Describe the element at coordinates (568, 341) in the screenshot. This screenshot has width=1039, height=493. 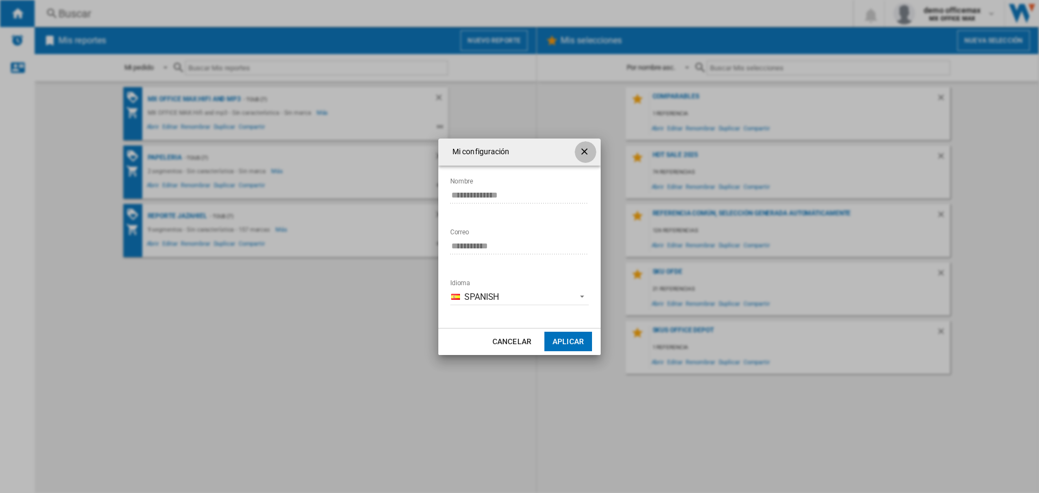
I see `button: Aplicar` at that location.